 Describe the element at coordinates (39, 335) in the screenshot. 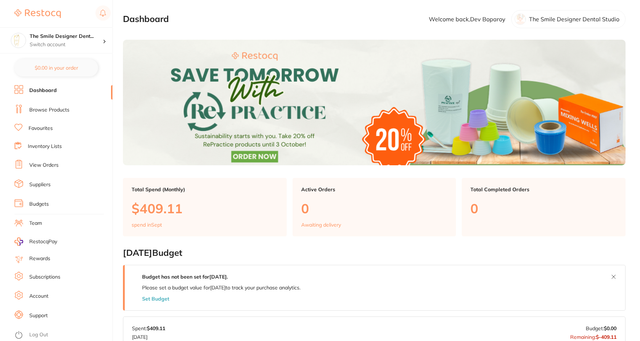

I see `a: Log Out` at that location.